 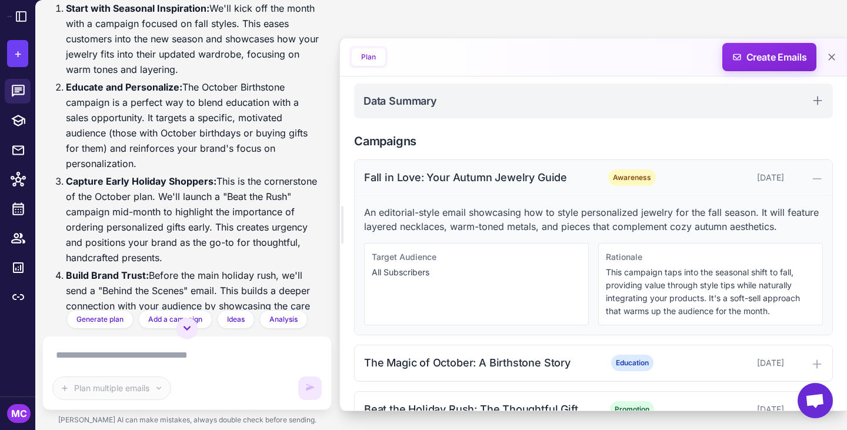 What do you see at coordinates (124, 87) in the screenshot?
I see `strong: Educate and Personalize:` at bounding box center [124, 87].